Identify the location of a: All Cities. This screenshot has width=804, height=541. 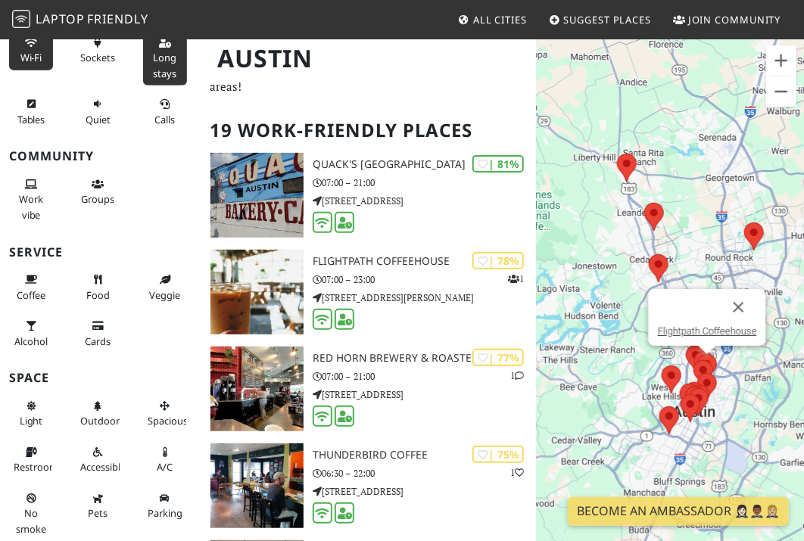
(492, 20).